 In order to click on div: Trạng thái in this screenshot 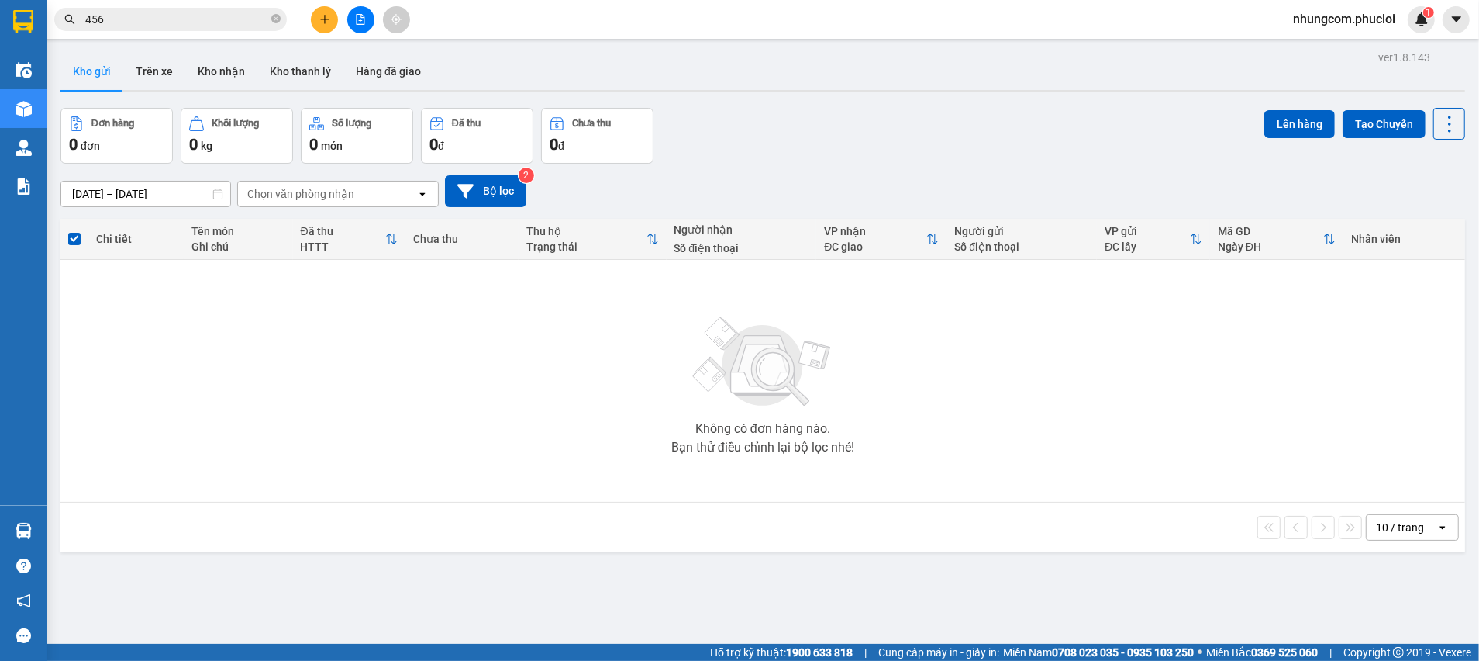, I will do `click(586, 247)`.